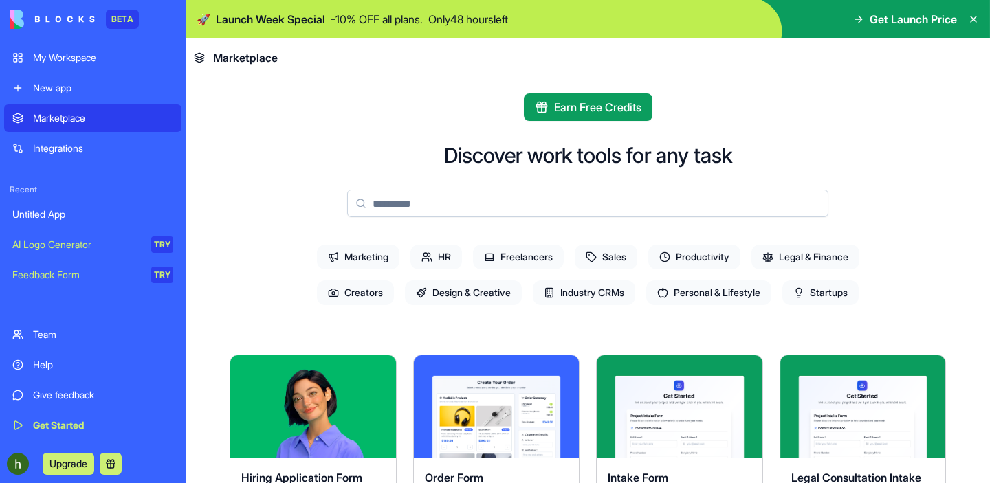 The height and width of the screenshot is (483, 990). I want to click on span: Earn Free Credits, so click(598, 107).